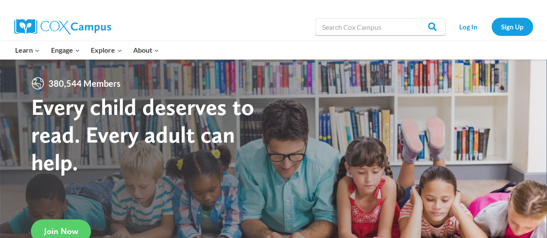 The height and width of the screenshot is (238, 547). What do you see at coordinates (513, 26) in the screenshot?
I see `a: Sign Up` at bounding box center [513, 26].